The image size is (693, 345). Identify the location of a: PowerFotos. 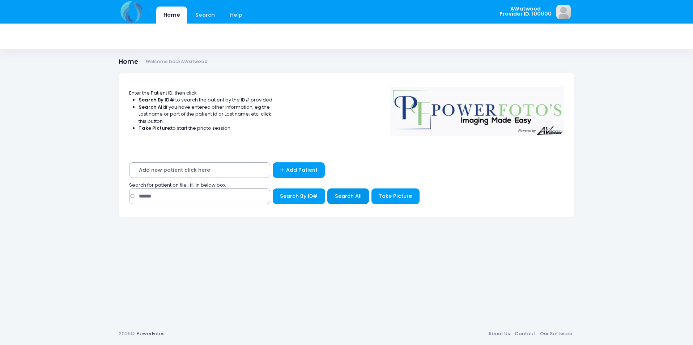
(151, 333).